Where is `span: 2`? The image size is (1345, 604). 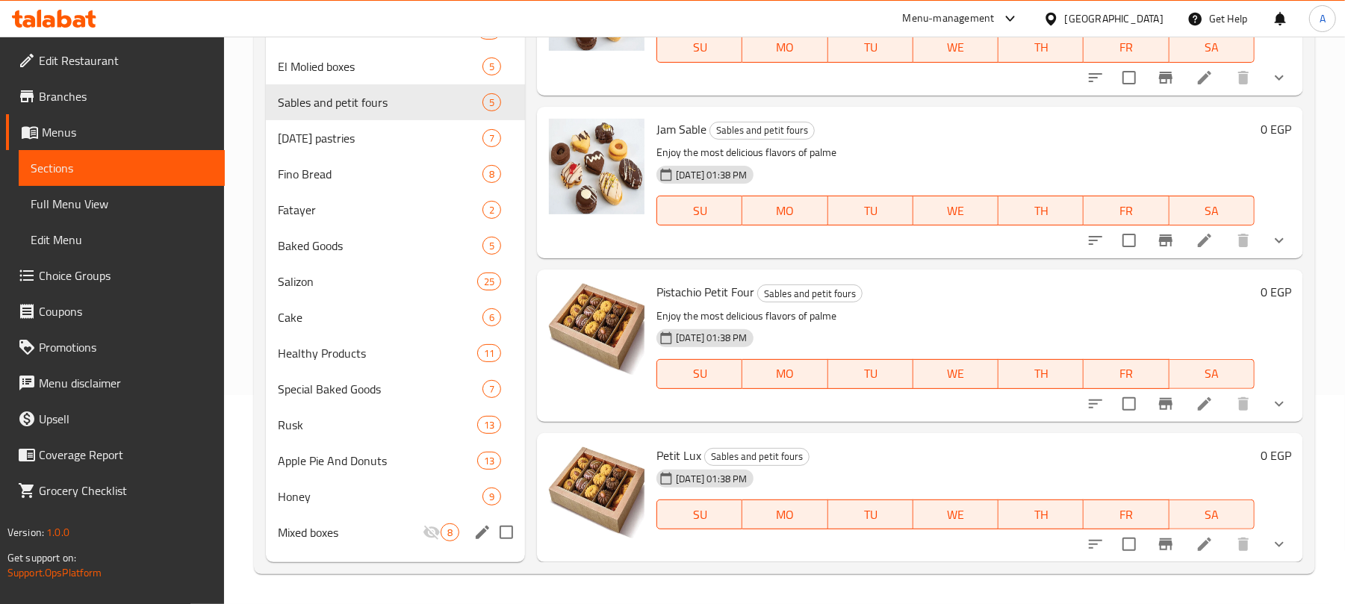 span: 2 is located at coordinates (491, 210).